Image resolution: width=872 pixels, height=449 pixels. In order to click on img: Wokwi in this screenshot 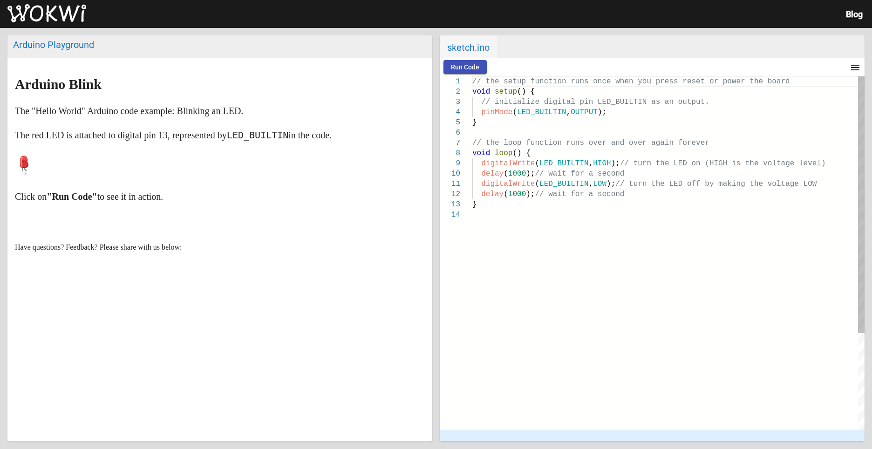, I will do `click(47, 14)`.